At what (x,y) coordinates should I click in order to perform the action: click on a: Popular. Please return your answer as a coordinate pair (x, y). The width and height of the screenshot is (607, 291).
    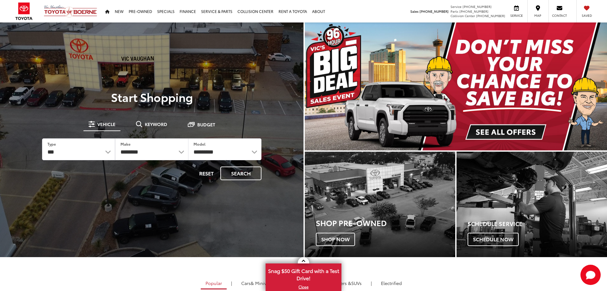
    Looking at the image, I should click on (214, 283).